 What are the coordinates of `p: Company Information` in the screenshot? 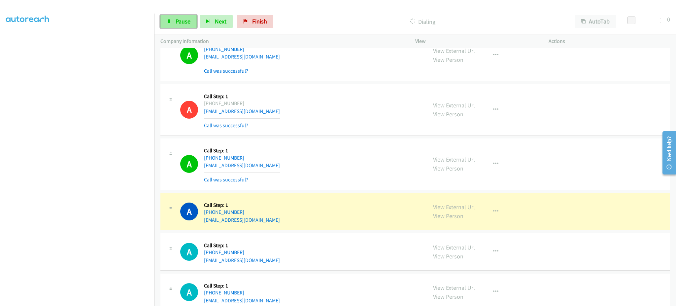 It's located at (282, 41).